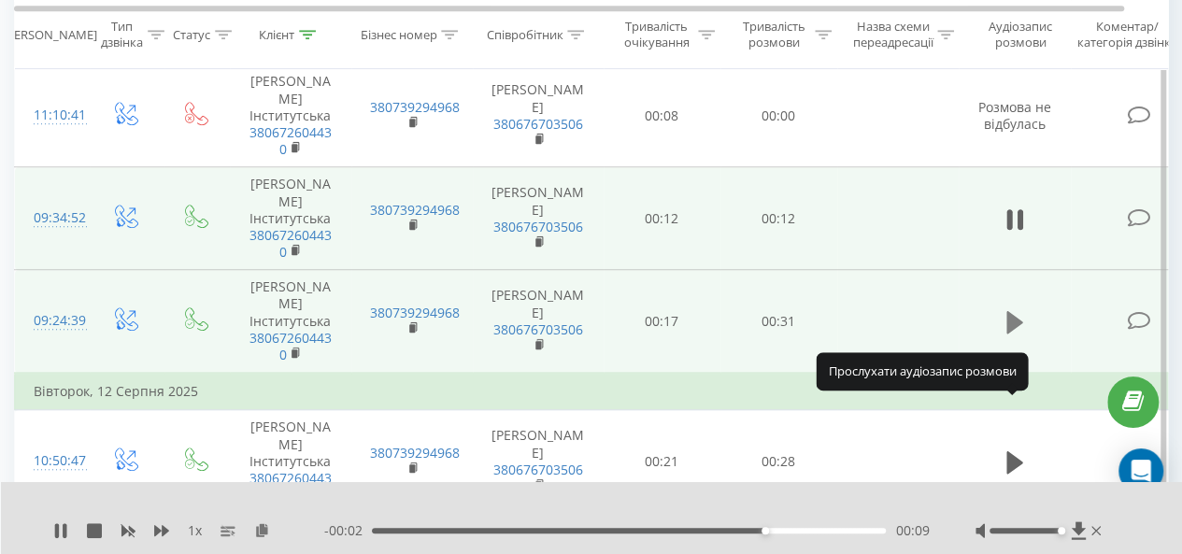 This screenshot has width=1182, height=554. I want to click on div: 09:34:52, so click(52, 218).